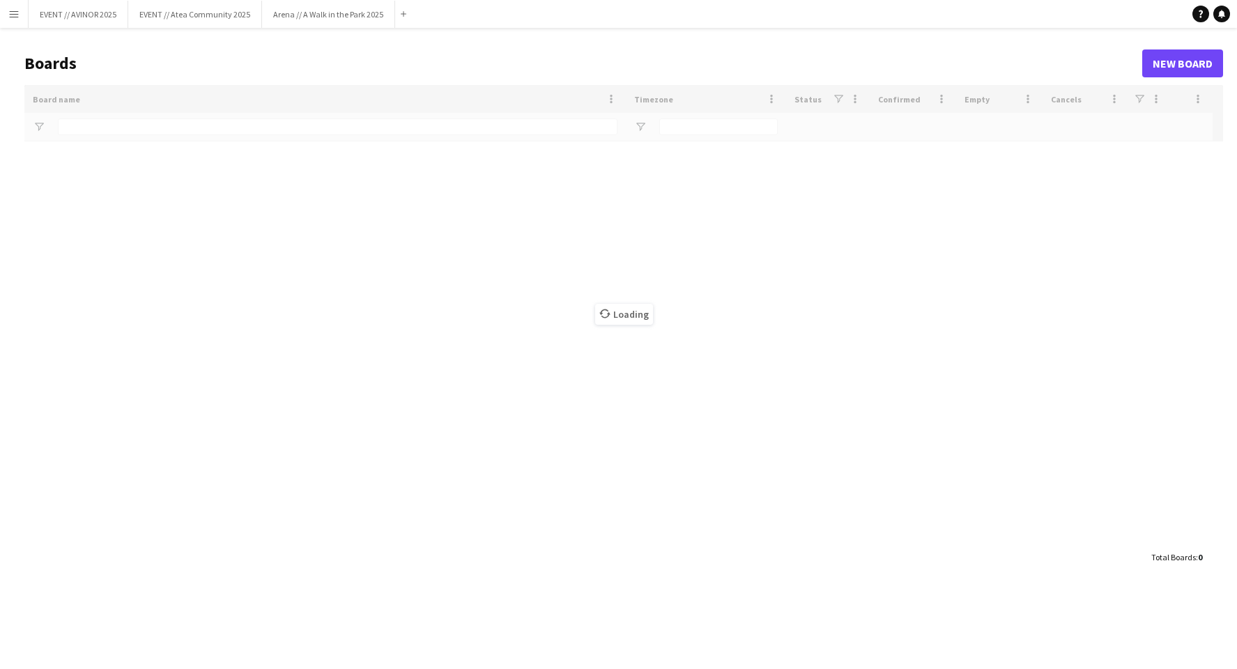  What do you see at coordinates (1173, 557) in the screenshot?
I see `span: Total Boards` at bounding box center [1173, 557].